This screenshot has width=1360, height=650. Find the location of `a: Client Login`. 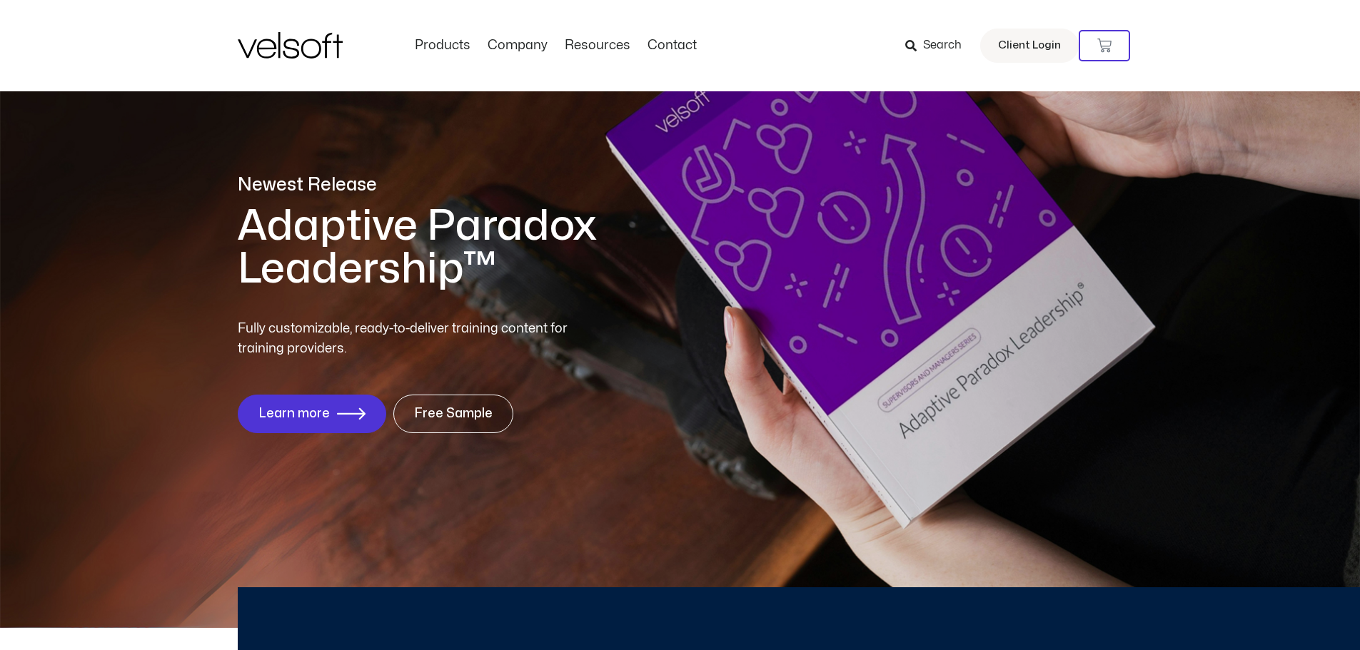

a: Client Login is located at coordinates (1029, 46).